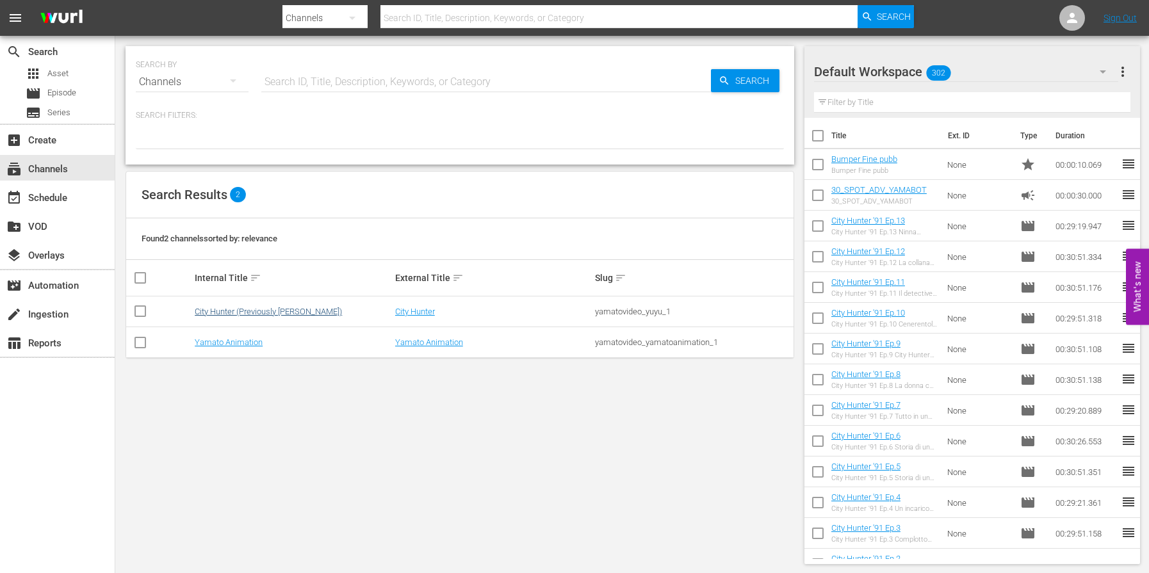 The width and height of the screenshot is (1149, 573). What do you see at coordinates (14, 255) in the screenshot?
I see `span: Overlays` at bounding box center [14, 255].